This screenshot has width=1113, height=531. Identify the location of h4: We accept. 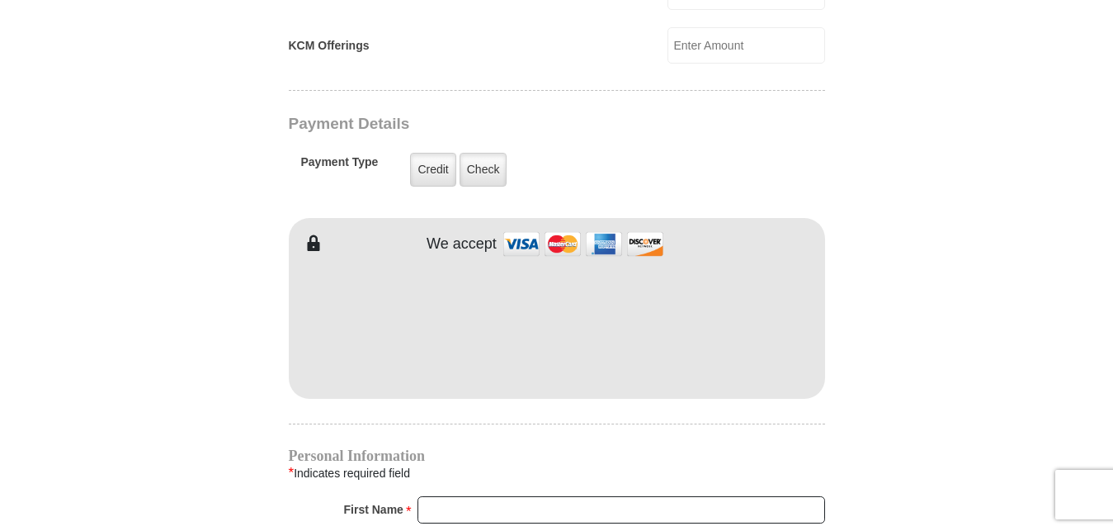
(461, 244).